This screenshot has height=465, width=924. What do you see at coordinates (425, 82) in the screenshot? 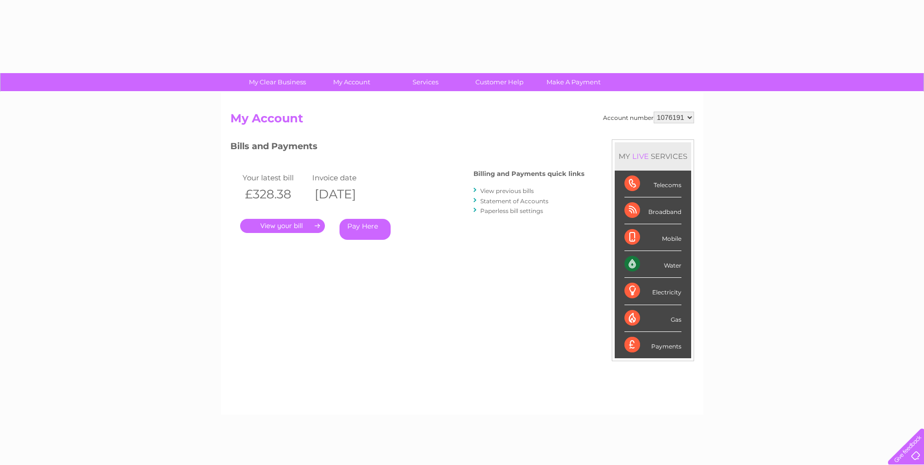
I see `a: Services` at bounding box center [425, 82].